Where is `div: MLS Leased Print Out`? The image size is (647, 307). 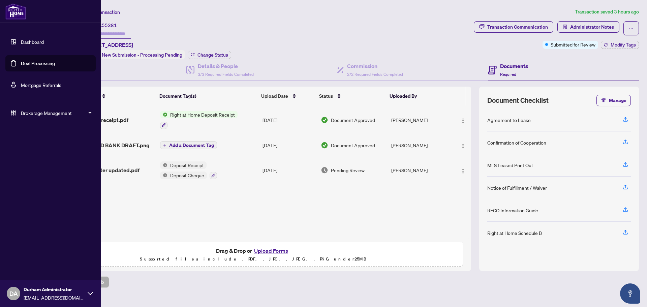 div: MLS Leased Print Out is located at coordinates (510, 165).